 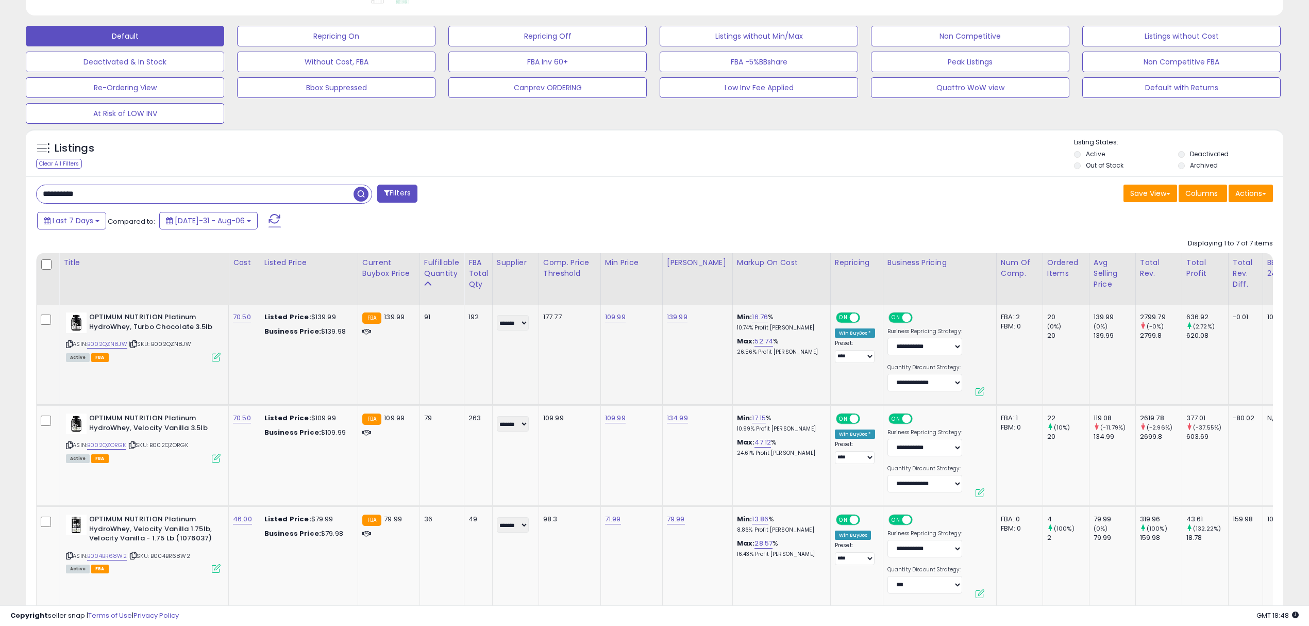 What do you see at coordinates (515, 262) in the screenshot?
I see `div: Supplier` at bounding box center [515, 262].